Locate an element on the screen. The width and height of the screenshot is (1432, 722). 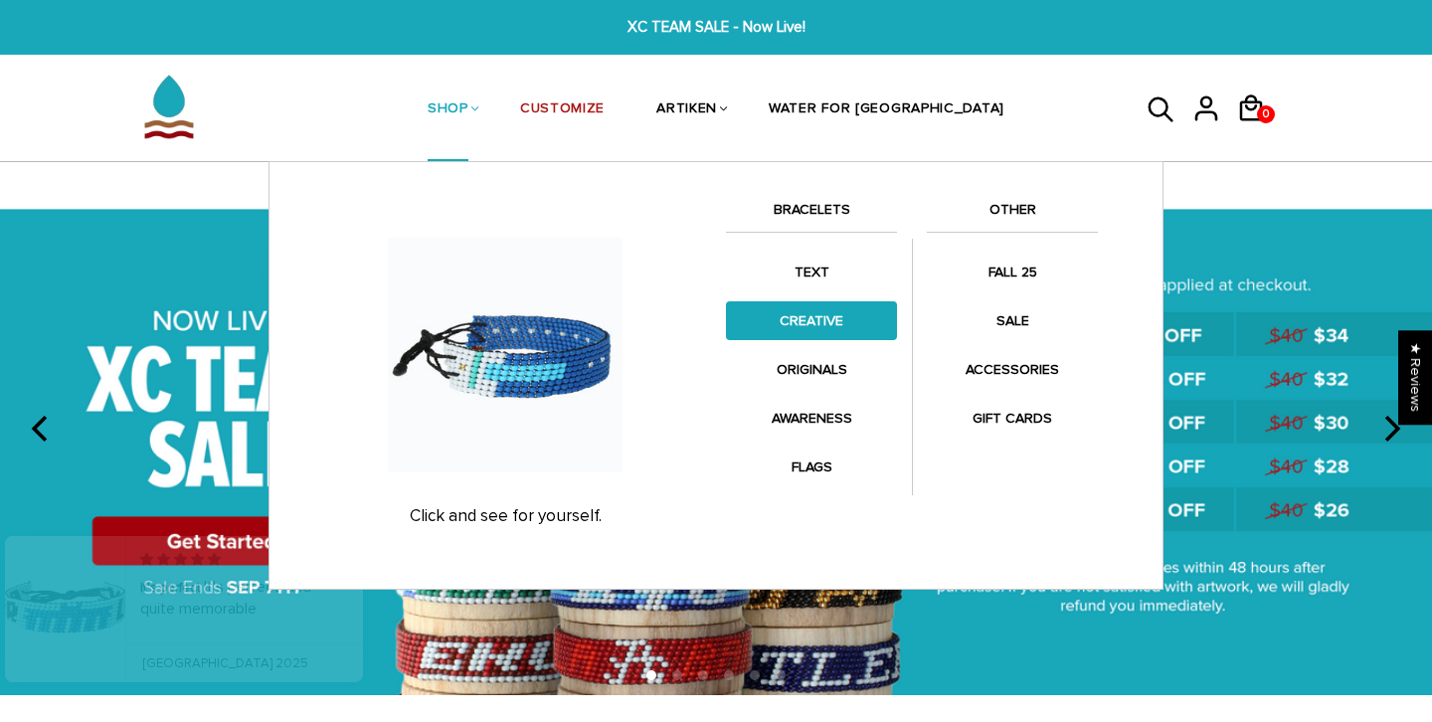
button: previous is located at coordinates (42, 429).